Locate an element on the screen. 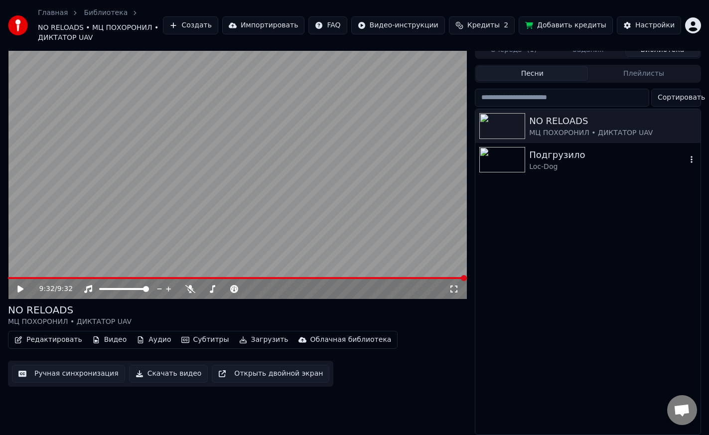 This screenshot has width=709, height=435. button: Добавить кредиты is located at coordinates (565, 25).